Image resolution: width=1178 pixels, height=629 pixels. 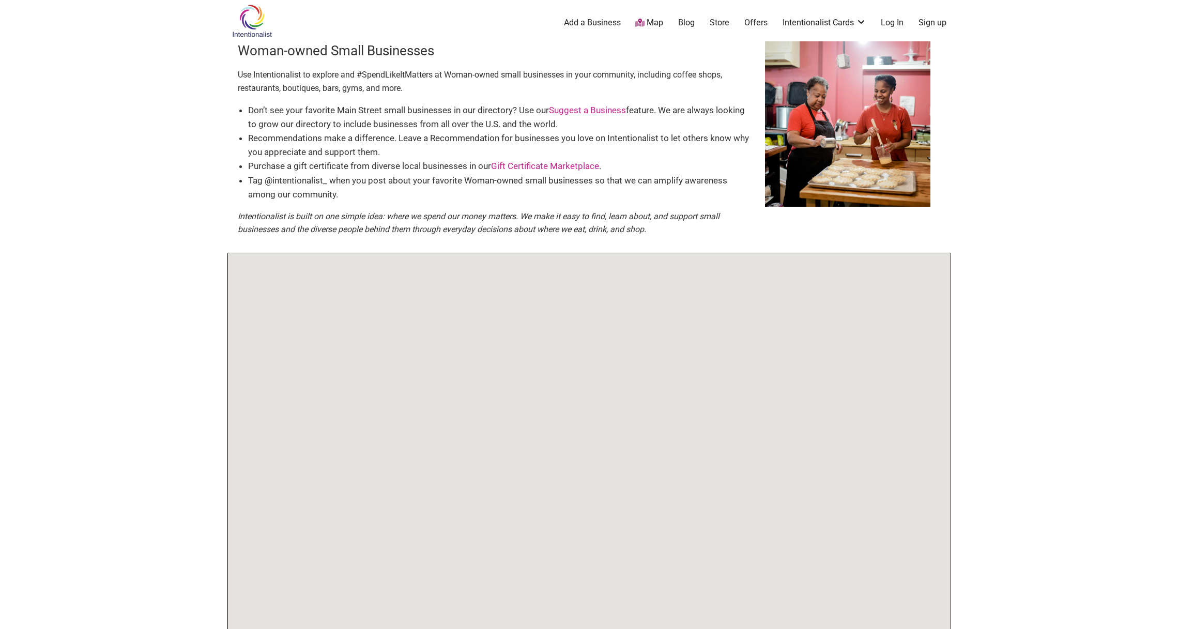 I want to click on a: Gift Certificate Marketplace, so click(x=545, y=166).